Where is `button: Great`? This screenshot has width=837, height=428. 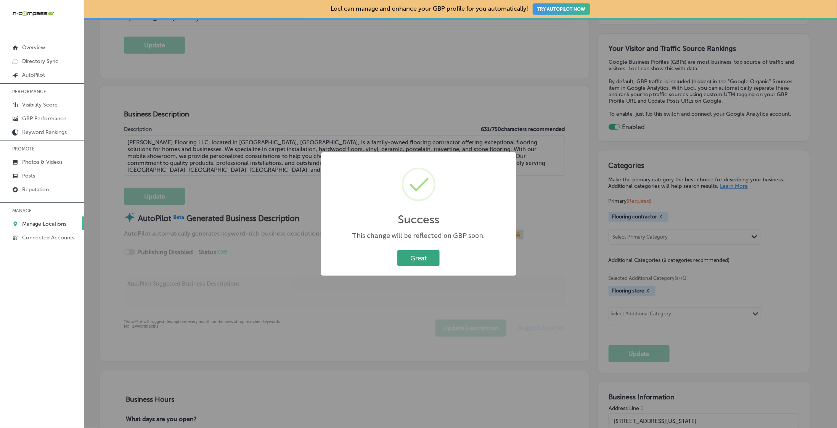 button: Great is located at coordinates (418, 257).